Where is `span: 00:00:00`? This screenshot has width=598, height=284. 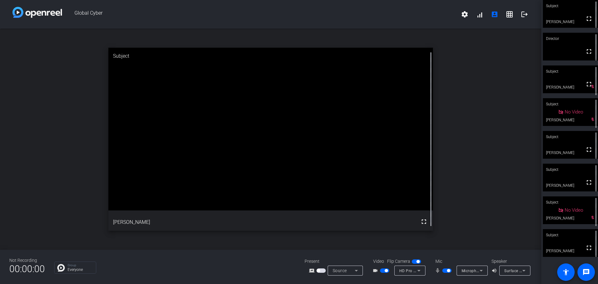 span: 00:00:00 is located at coordinates (27, 269).